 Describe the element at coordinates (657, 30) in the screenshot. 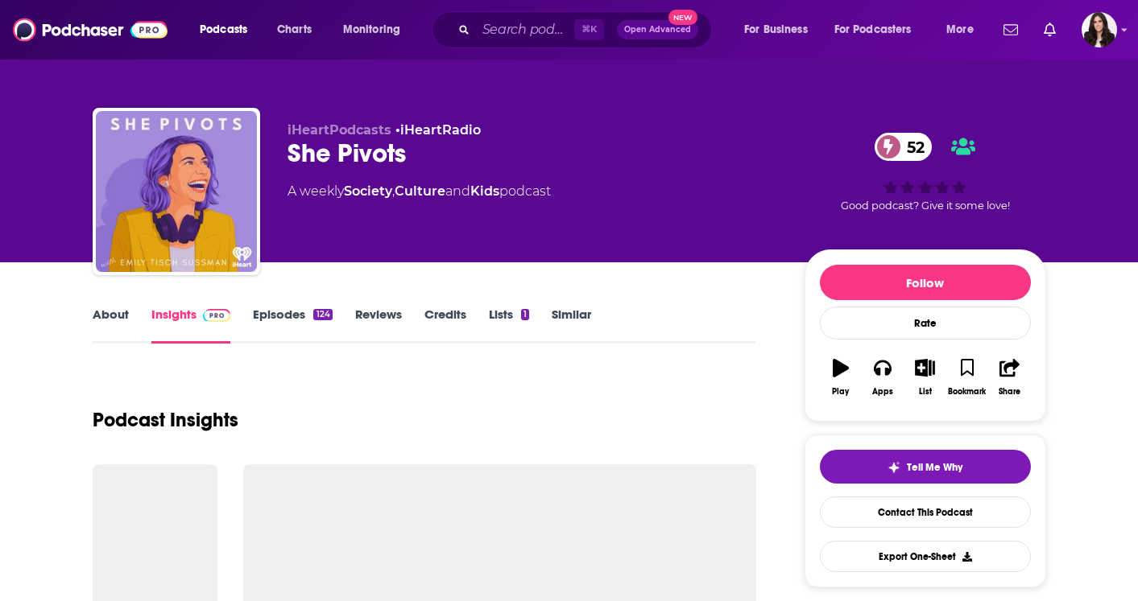

I see `button: Open AdvancedNew` at that location.